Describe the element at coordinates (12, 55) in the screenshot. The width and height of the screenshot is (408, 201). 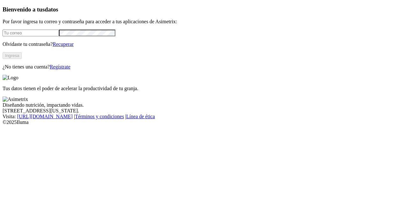
I see `button: Ingresa` at that location.